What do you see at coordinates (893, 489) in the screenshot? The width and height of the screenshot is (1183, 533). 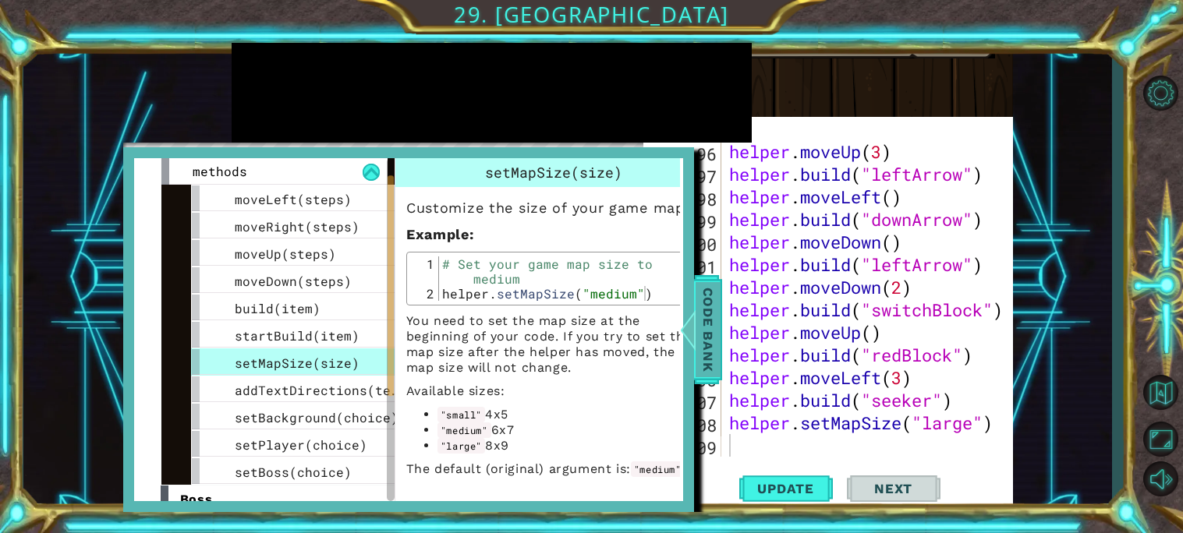 I see `span: Next` at bounding box center [893, 489].